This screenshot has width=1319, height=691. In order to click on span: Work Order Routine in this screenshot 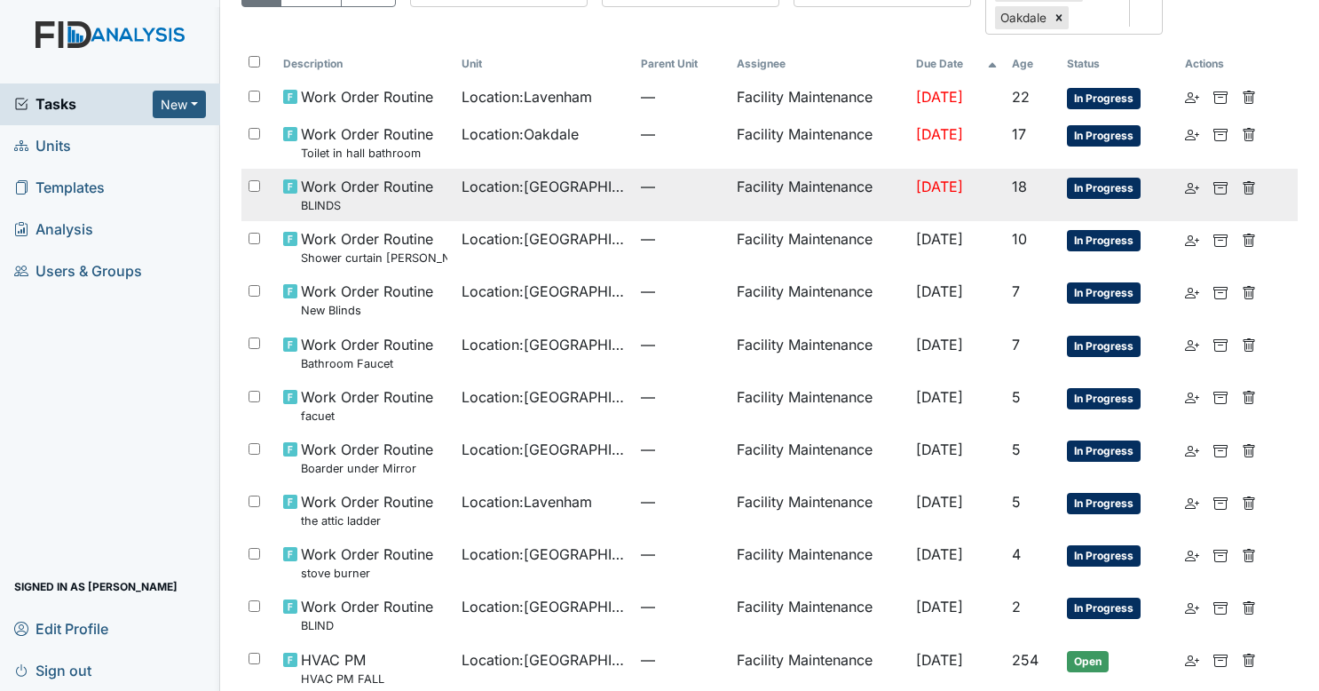, I will do `click(367, 97)`.